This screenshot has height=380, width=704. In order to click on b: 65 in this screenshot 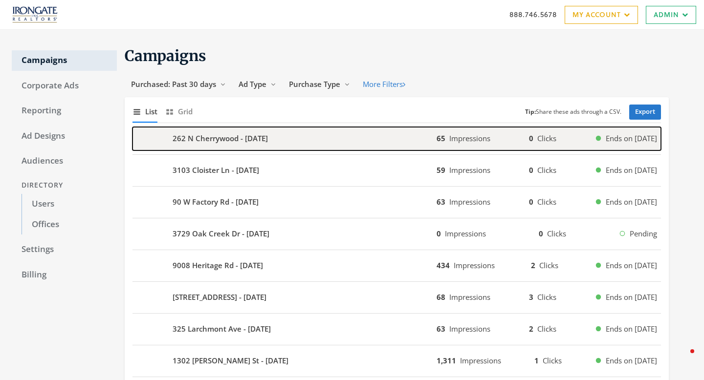, I will do `click(441, 138)`.